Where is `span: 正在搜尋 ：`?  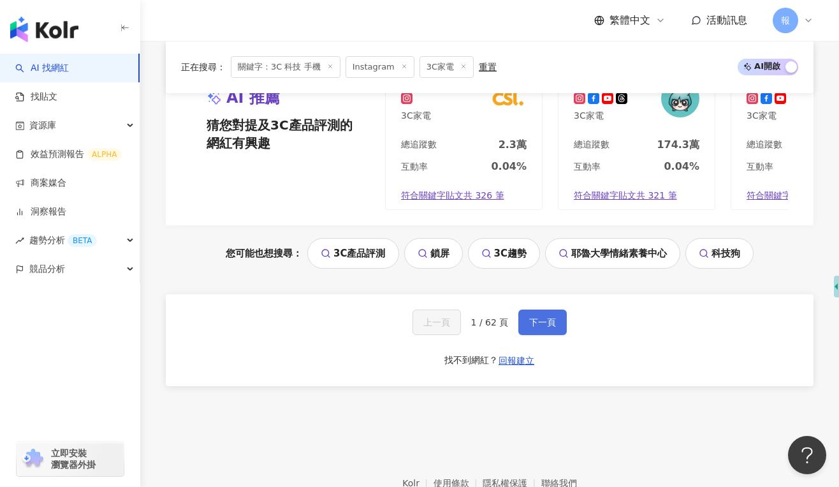 span: 正在搜尋 ： is located at coordinates (203, 67).